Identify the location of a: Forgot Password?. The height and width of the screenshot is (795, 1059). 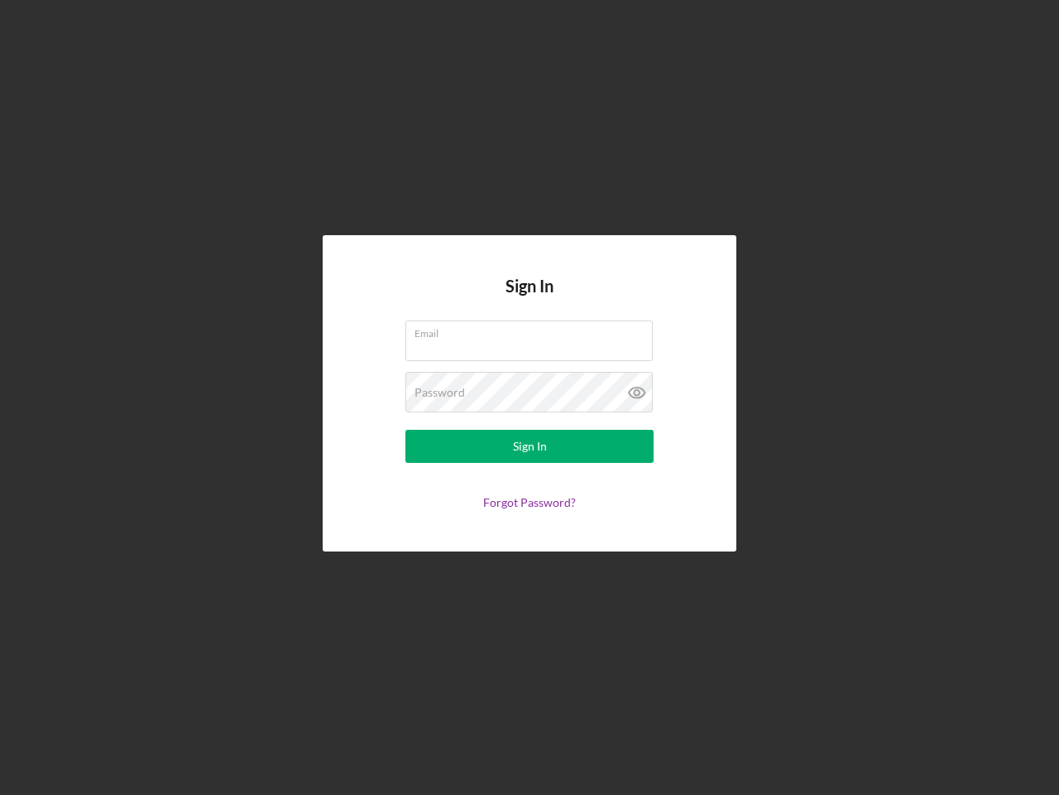
(530, 502).